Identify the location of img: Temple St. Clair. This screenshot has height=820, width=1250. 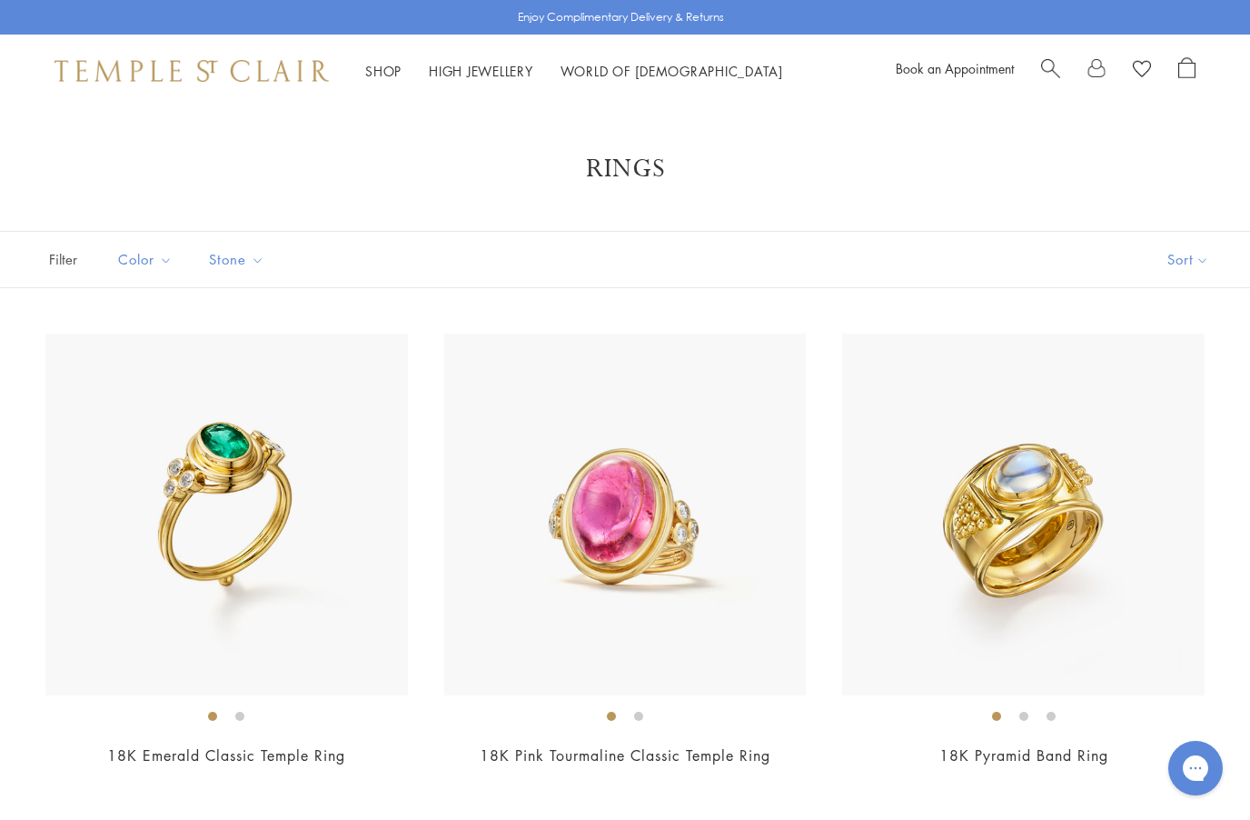
(192, 71).